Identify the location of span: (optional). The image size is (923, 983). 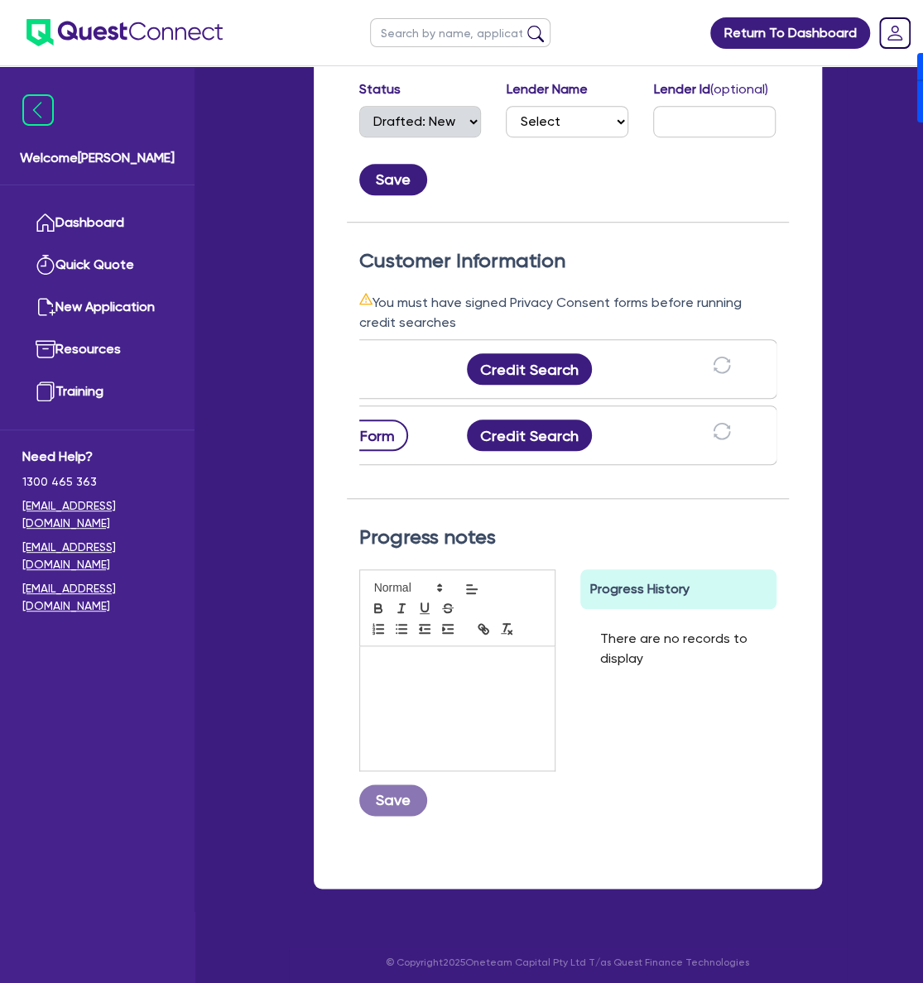
(738, 89).